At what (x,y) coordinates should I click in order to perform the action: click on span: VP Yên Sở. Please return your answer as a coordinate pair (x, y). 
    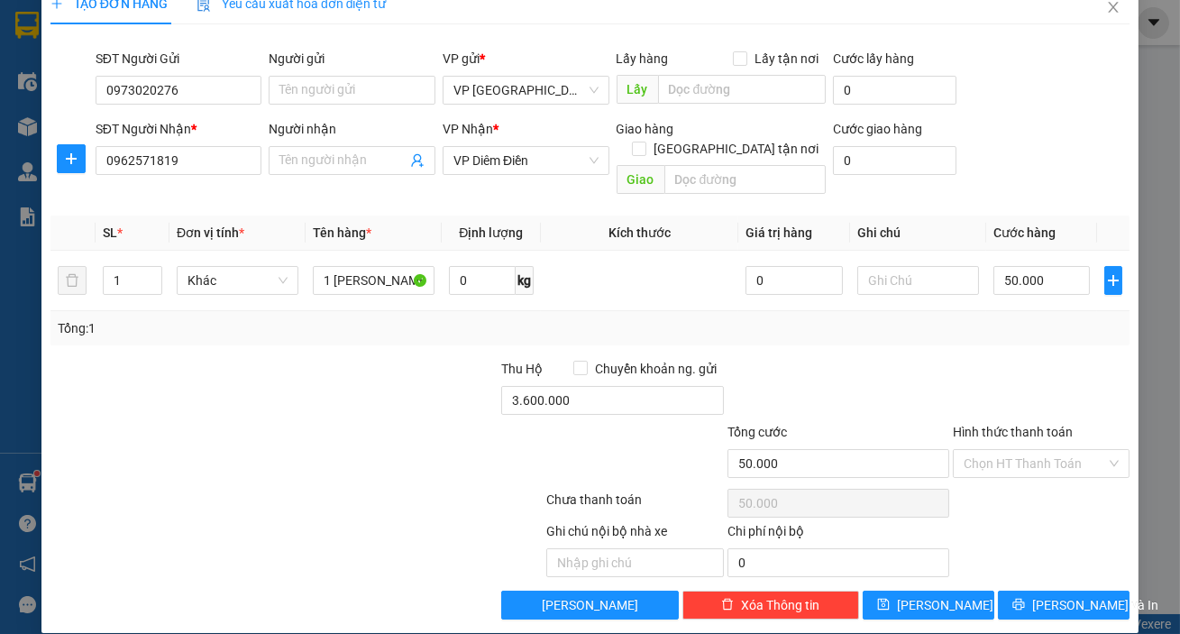
    Looking at the image, I should click on (525, 90).